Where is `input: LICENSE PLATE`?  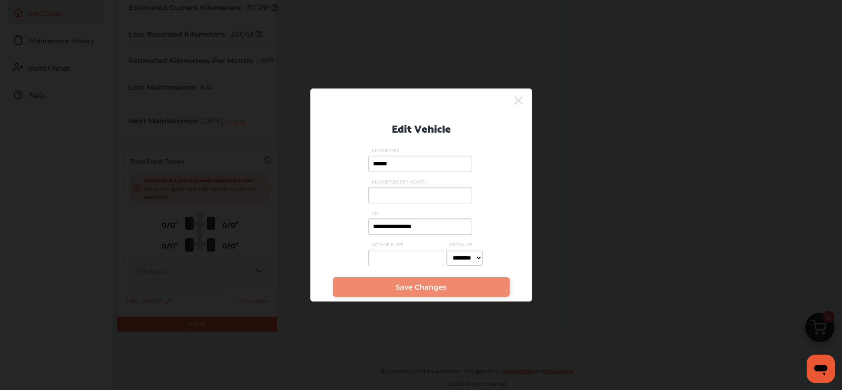 input: LICENSE PLATE is located at coordinates (406, 258).